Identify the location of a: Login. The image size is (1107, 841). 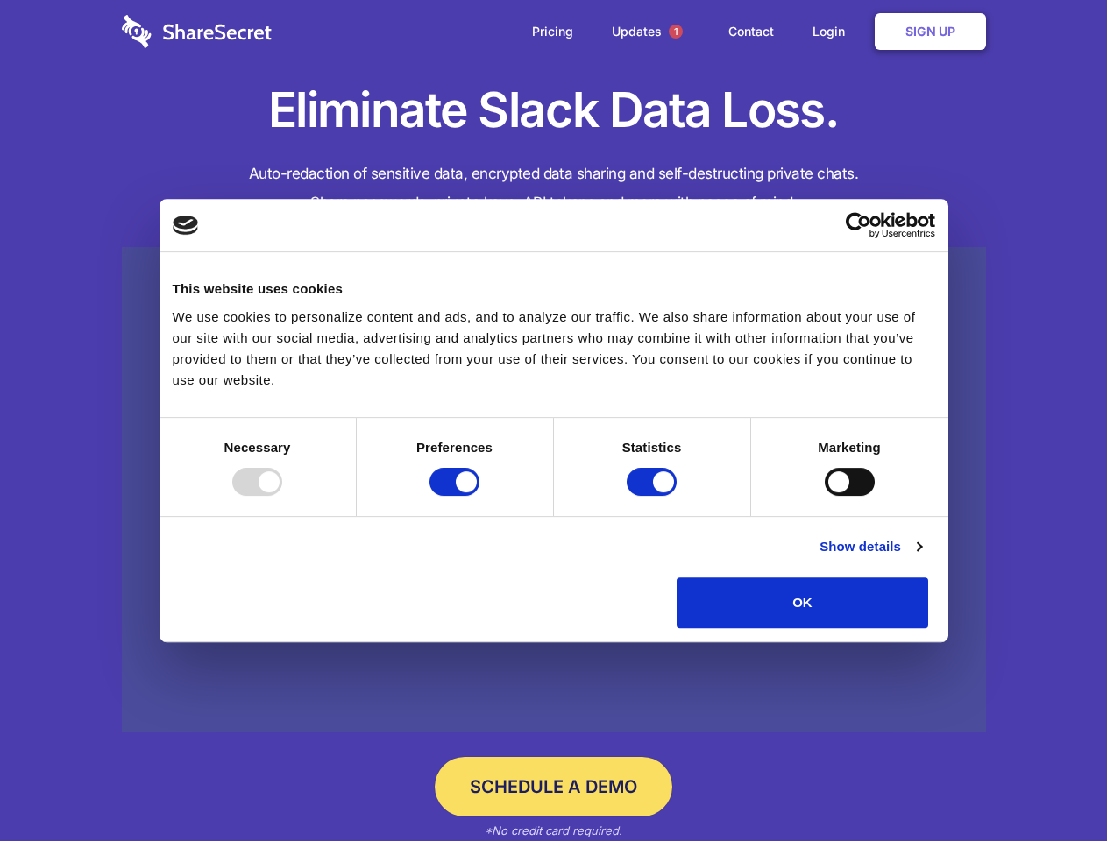
(833, 32).